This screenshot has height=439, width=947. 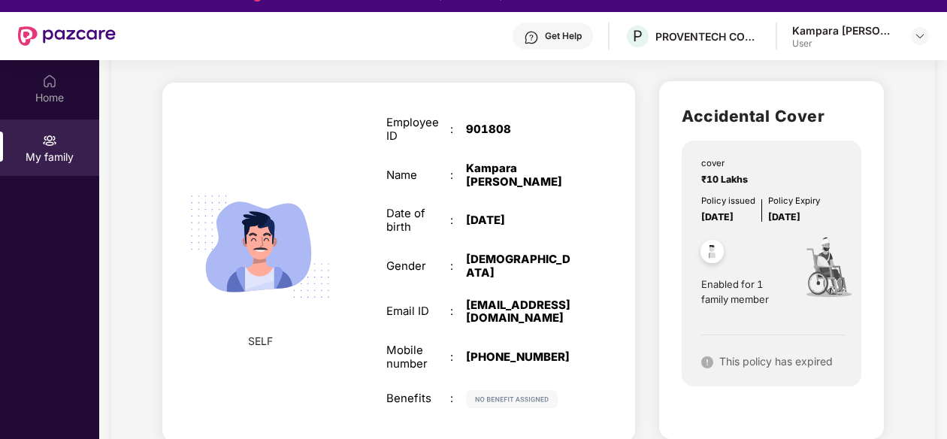 I want to click on div: Name, so click(x=418, y=176).